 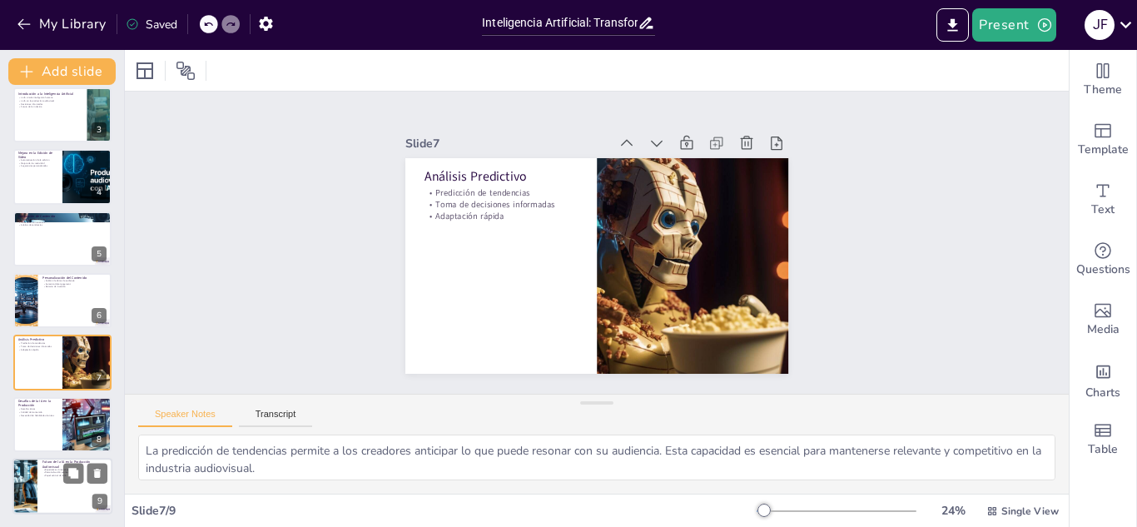 I want to click on p: Futuro de la industria, so click(x=50, y=107).